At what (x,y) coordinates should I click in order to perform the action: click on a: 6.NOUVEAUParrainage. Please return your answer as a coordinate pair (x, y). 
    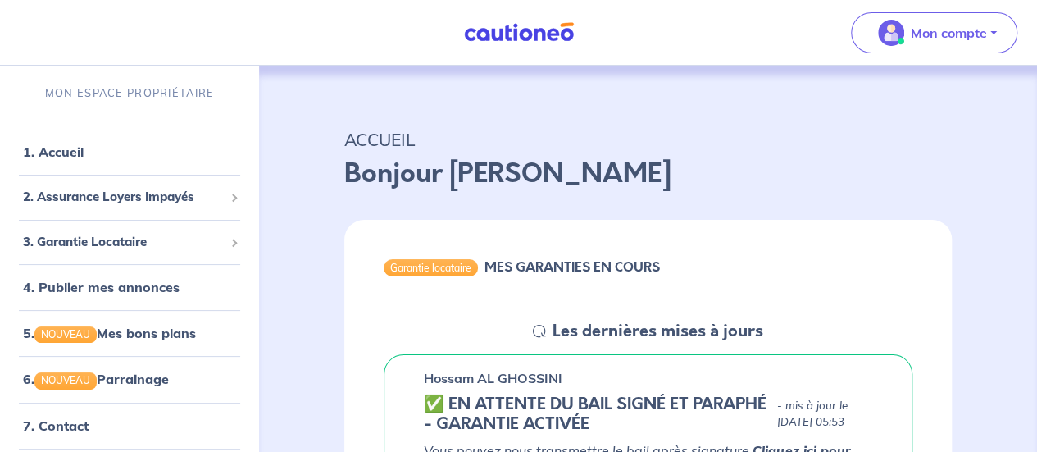
    Looking at the image, I should click on (96, 379).